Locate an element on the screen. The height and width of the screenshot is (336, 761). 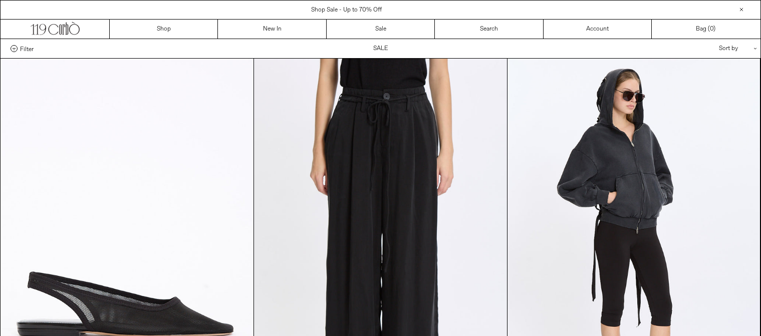
span: Filter is located at coordinates (27, 49).